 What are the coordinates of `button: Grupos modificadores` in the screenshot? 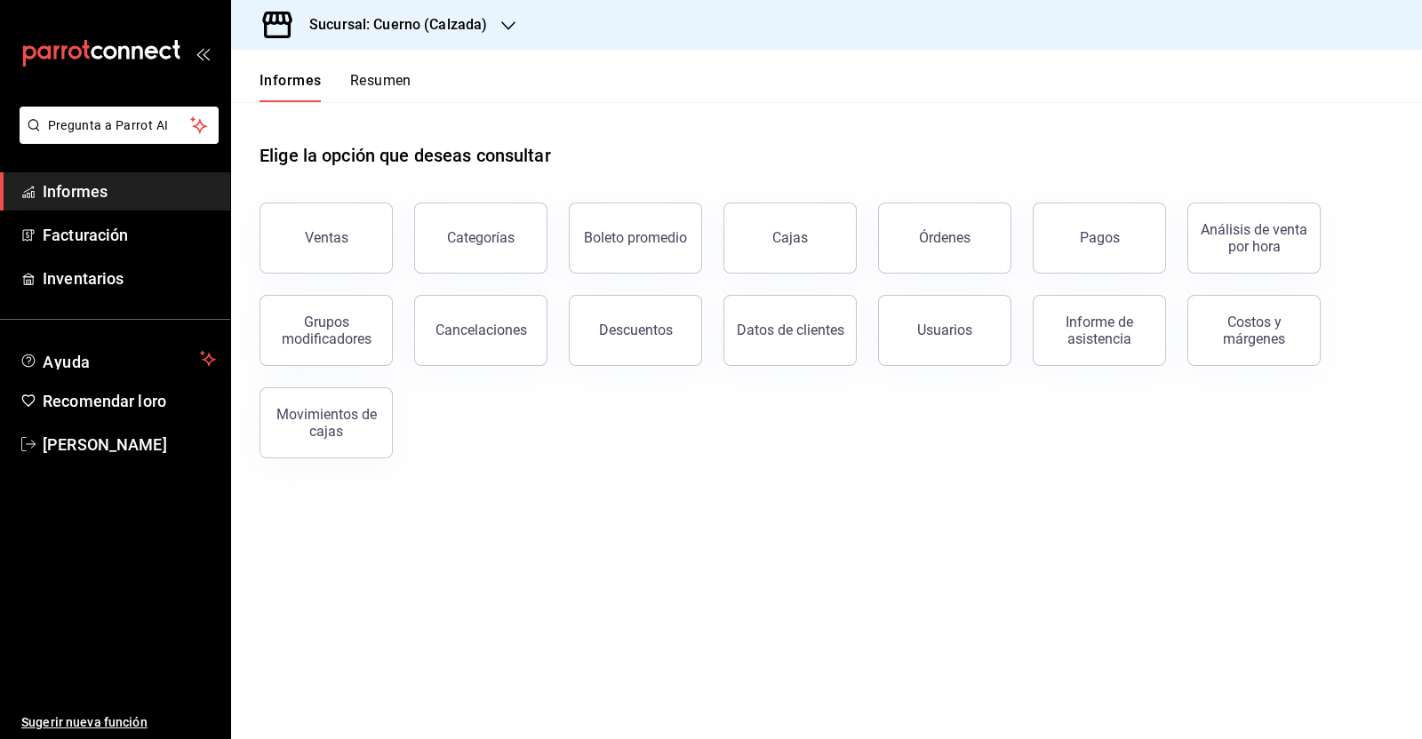 It's located at (326, 331).